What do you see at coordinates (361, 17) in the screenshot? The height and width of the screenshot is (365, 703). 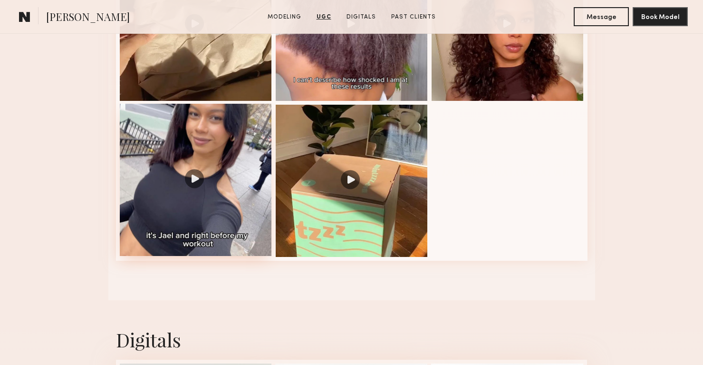 I see `a: Digitals` at bounding box center [361, 17].